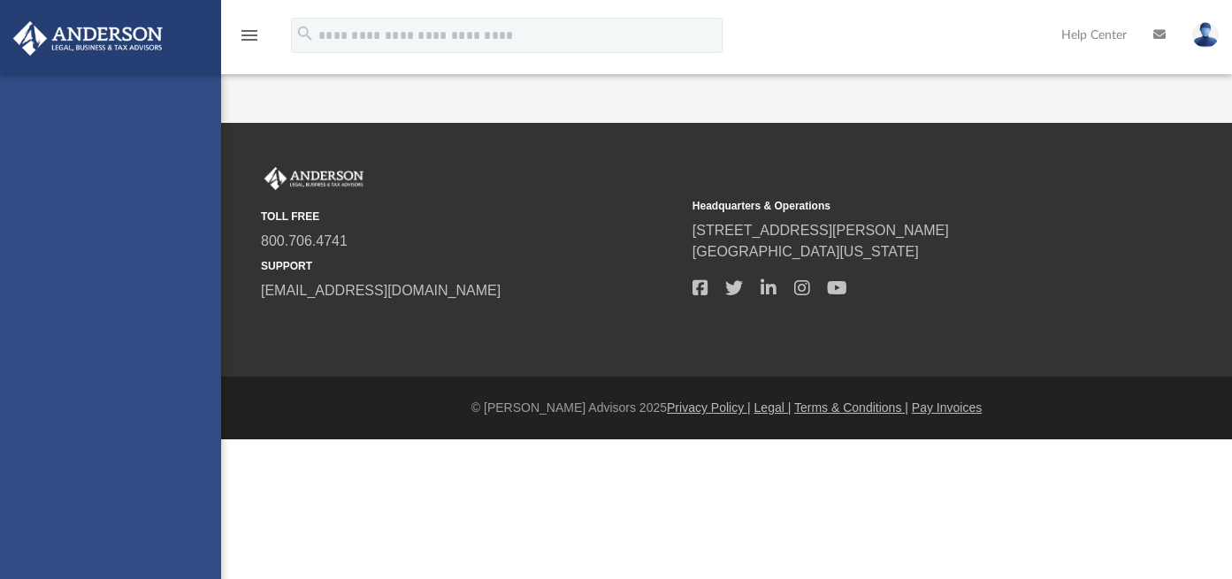  I want to click on a: Privacy Policy |, so click(709, 408).